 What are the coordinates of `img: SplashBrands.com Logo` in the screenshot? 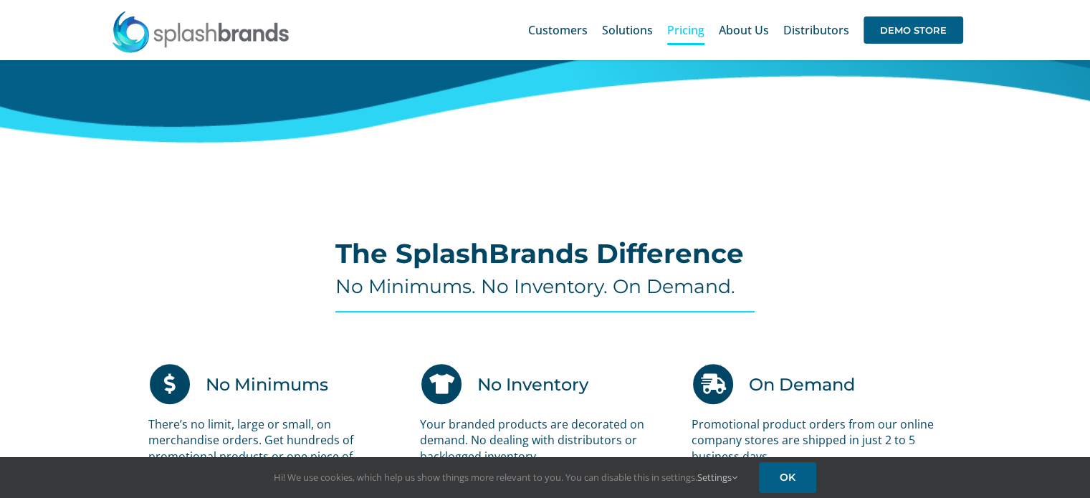 It's located at (201, 32).